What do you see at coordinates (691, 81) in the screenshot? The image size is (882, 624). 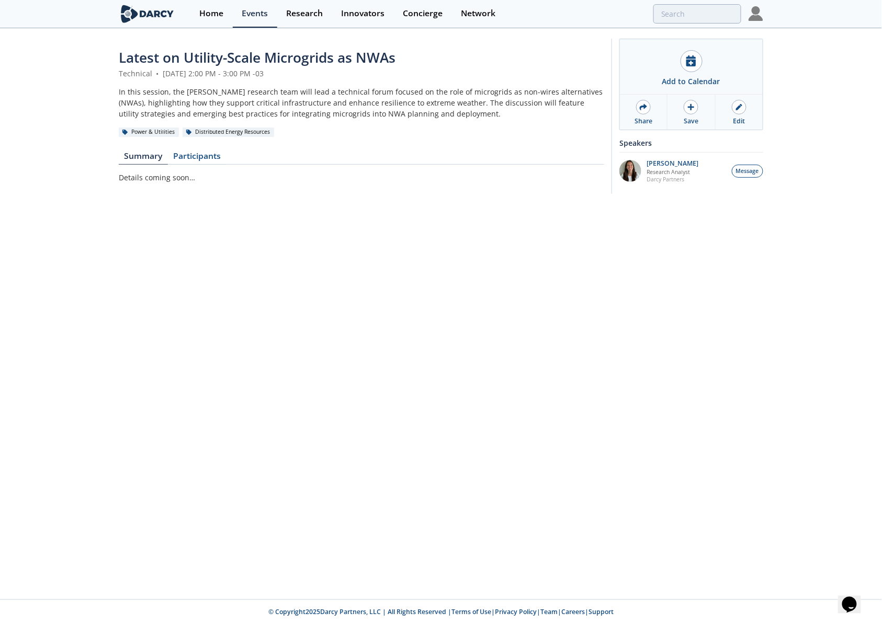 I see `div: Add to Calendar` at bounding box center [691, 81].